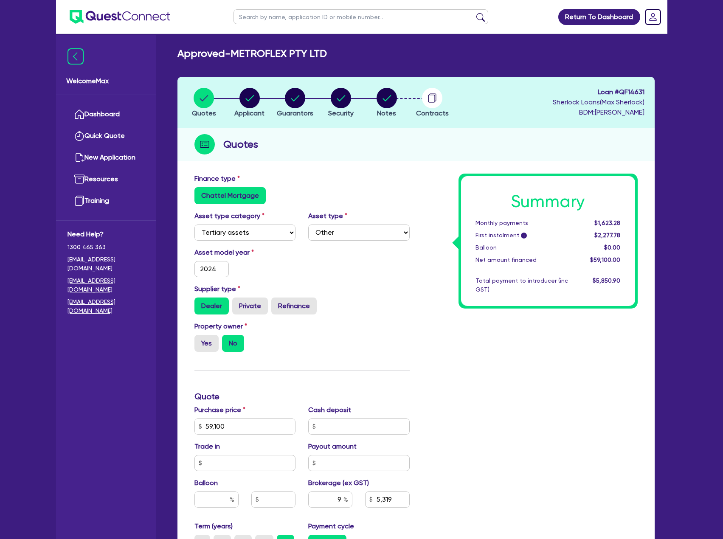  Describe the element at coordinates (245, 253) in the screenshot. I see `label: Asset model year` at that location.